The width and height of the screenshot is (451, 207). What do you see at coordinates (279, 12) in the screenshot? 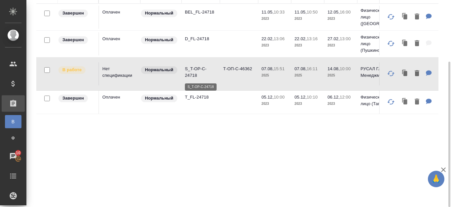
I see `p: 10:33` at bounding box center [279, 12].